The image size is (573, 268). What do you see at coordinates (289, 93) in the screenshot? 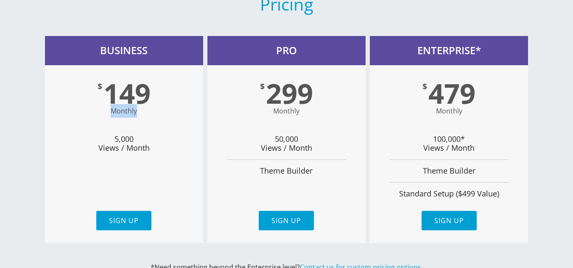
I see `span: 299` at bounding box center [289, 93].